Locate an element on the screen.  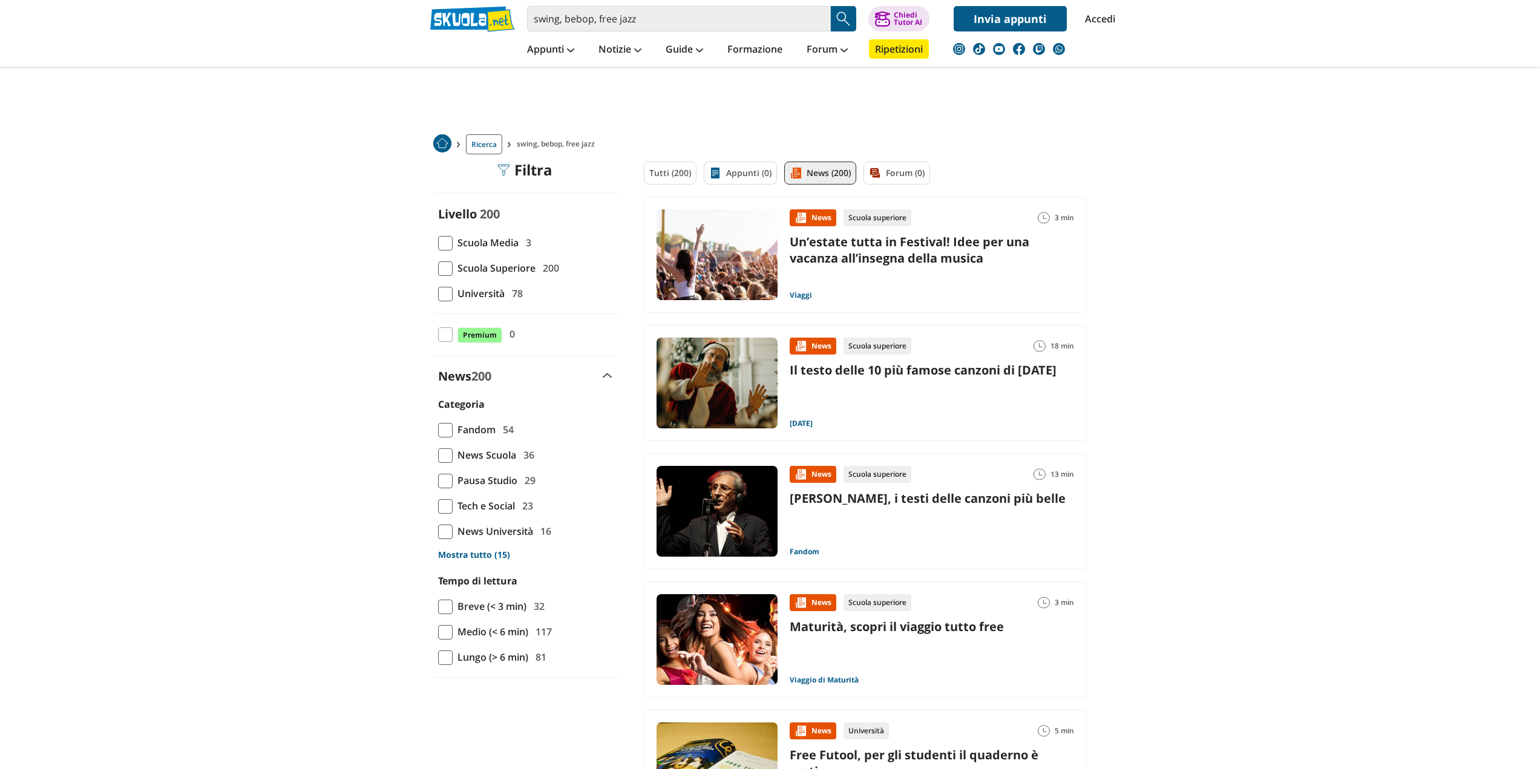
span: Ricerca is located at coordinates (484, 144).